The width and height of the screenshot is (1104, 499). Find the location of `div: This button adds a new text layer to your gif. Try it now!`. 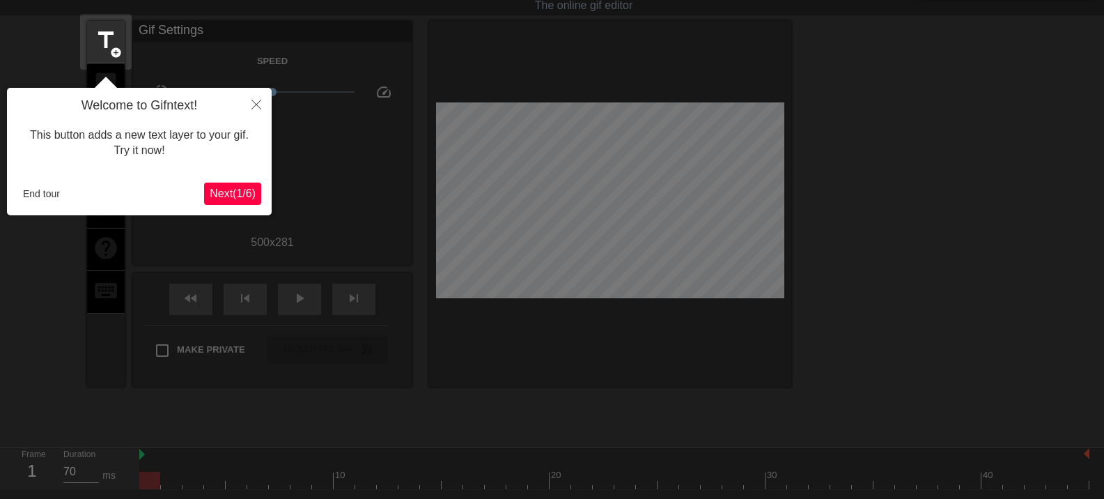

div: This button adds a new text layer to your gif. Try it now! is located at coordinates (139, 143).